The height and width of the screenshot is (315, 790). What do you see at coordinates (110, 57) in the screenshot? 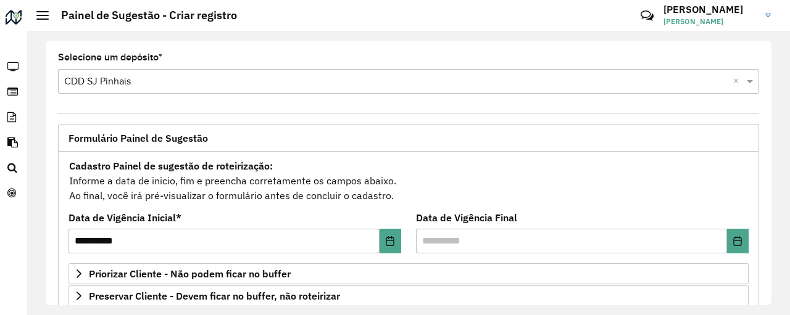
I see `label: Selecione um depósito` at bounding box center [110, 57].